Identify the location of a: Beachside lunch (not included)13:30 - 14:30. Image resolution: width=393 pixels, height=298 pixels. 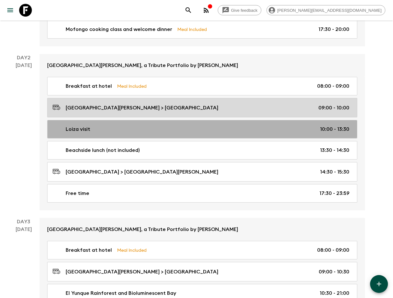
(202, 150).